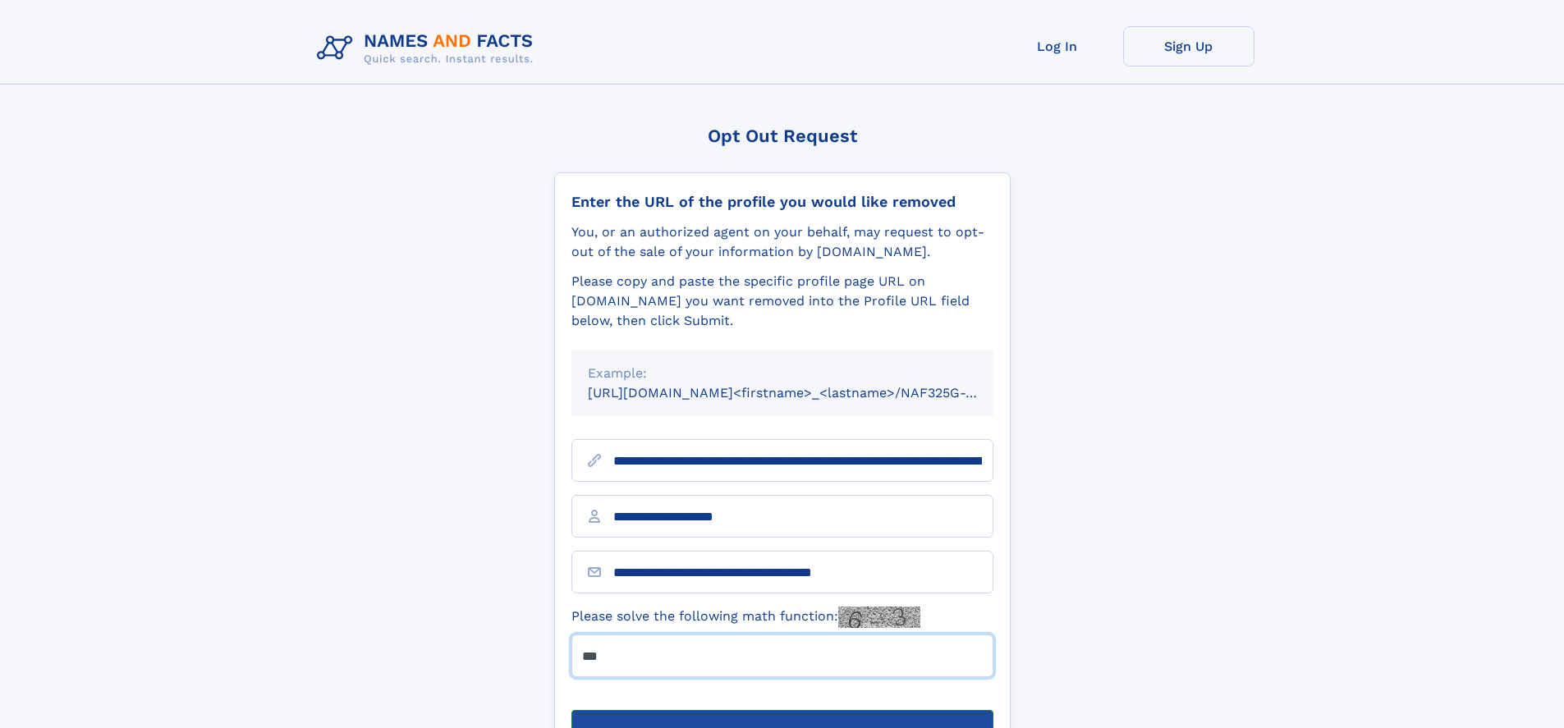  Describe the element at coordinates (782, 202) in the screenshot. I see `div: Enter the URL of the profile you would like removed` at that location.